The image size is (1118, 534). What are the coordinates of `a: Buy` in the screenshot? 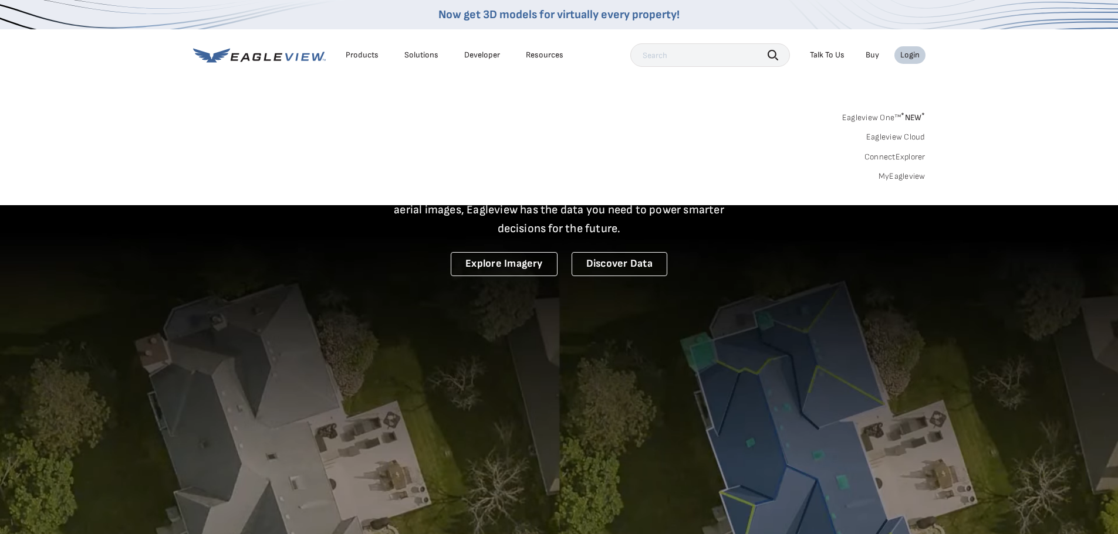 It's located at (872, 55).